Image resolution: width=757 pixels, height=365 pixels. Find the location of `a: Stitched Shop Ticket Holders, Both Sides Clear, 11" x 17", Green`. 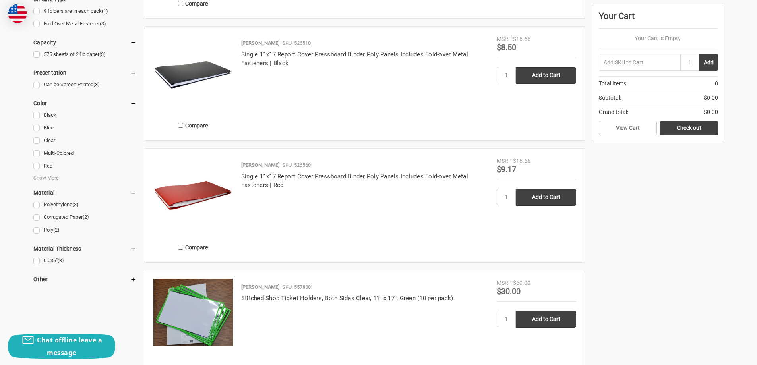

a: Stitched Shop Ticket Holders, Both Sides Clear, 11" x 17", Green is located at coordinates (193, 319).